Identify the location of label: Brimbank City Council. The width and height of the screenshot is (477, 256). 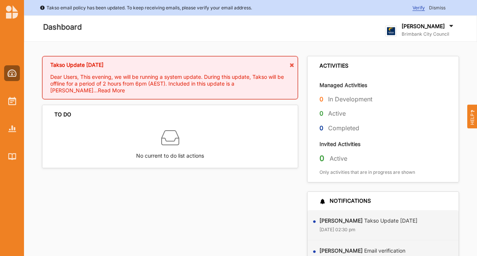
(428, 34).